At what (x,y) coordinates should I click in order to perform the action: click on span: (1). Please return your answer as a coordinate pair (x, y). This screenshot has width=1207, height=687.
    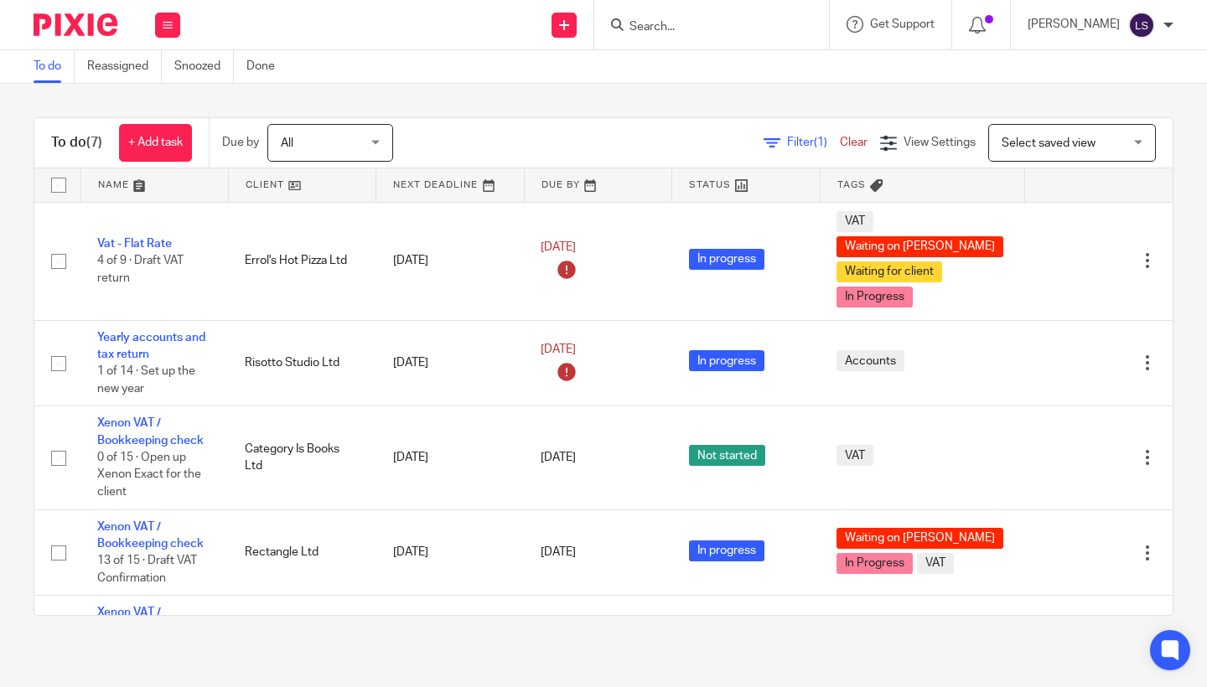
    Looking at the image, I should click on (821, 143).